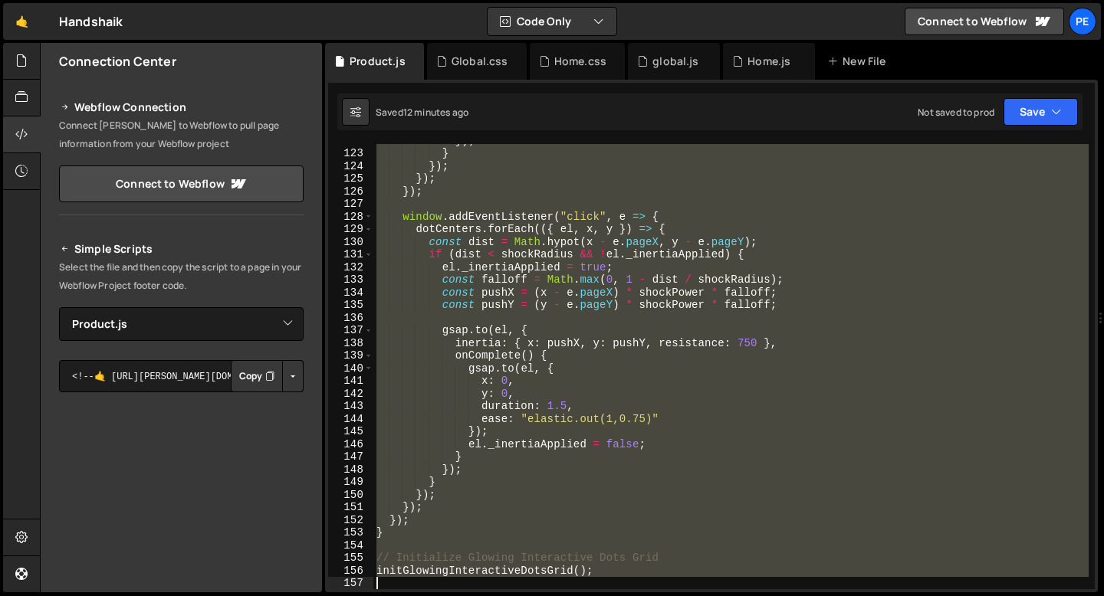  What do you see at coordinates (350, 558) in the screenshot?
I see `div: 155` at bounding box center [350, 558].